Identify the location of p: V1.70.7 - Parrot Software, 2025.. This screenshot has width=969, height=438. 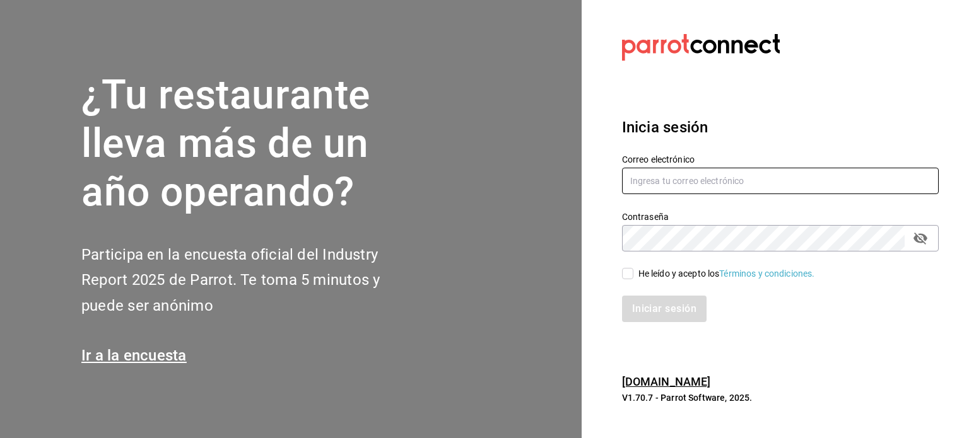
(780, 398).